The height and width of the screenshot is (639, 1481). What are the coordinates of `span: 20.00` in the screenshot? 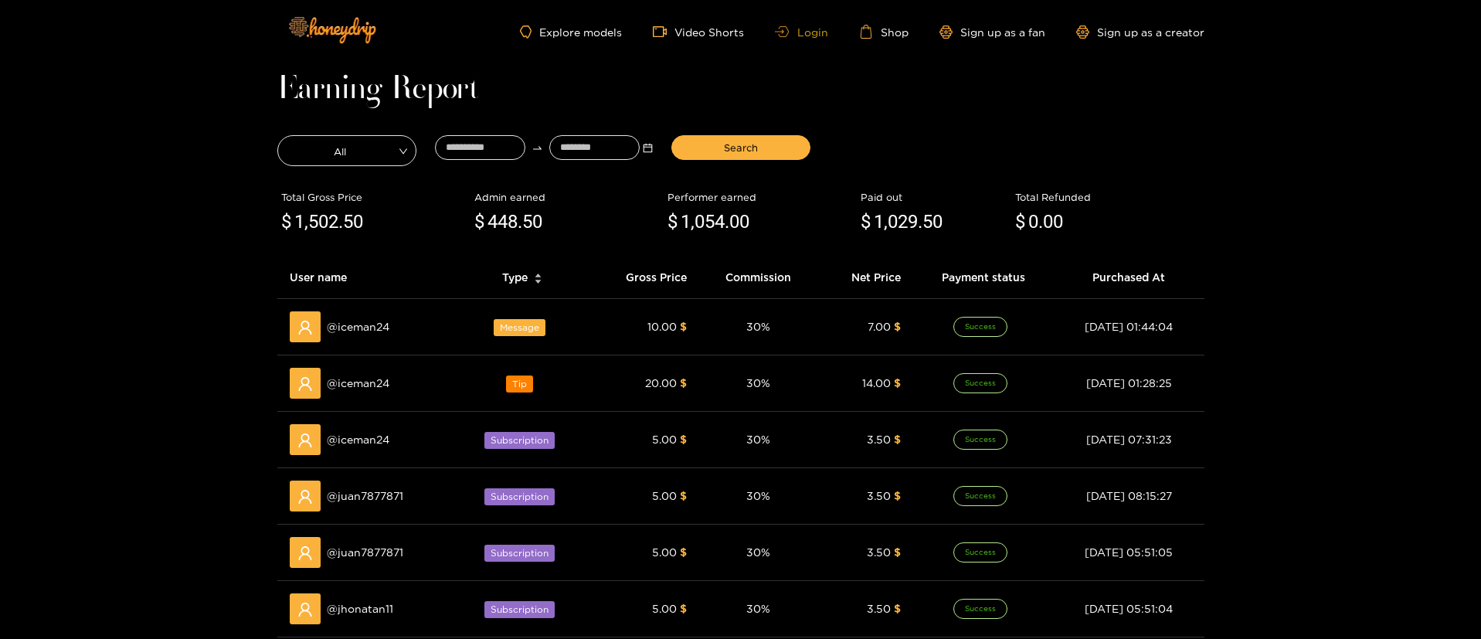 It's located at (661, 382).